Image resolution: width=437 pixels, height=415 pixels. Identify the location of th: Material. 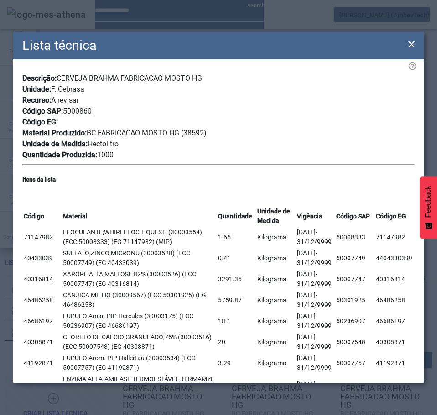
(139, 216).